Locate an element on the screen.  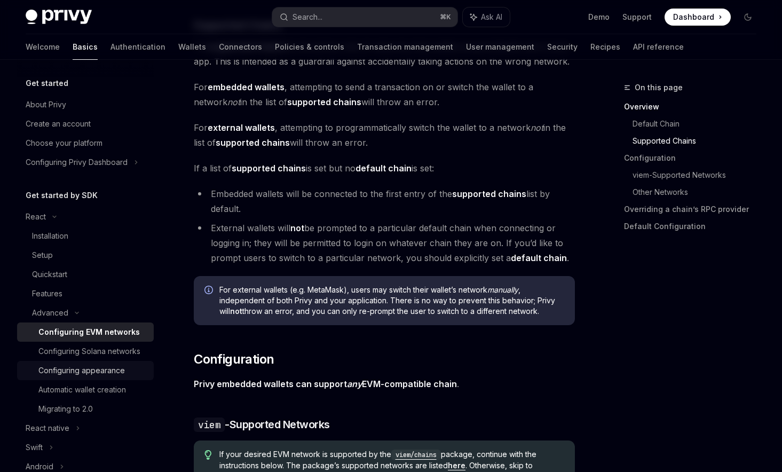
strong: external wallets is located at coordinates (241, 128).